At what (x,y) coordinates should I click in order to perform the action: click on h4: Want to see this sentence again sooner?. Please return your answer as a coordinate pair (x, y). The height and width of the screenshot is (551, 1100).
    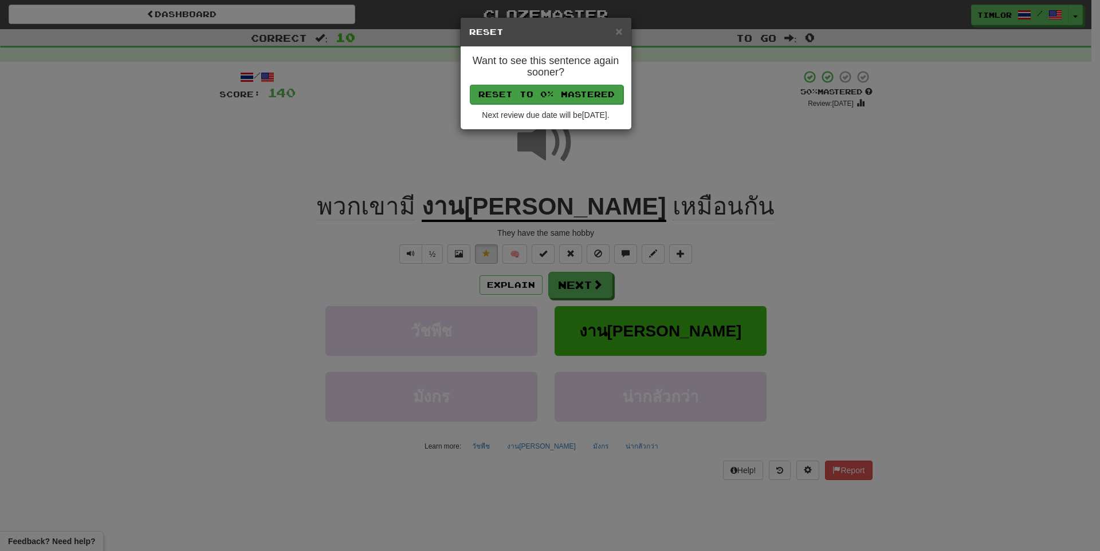
    Looking at the image, I should click on (546, 67).